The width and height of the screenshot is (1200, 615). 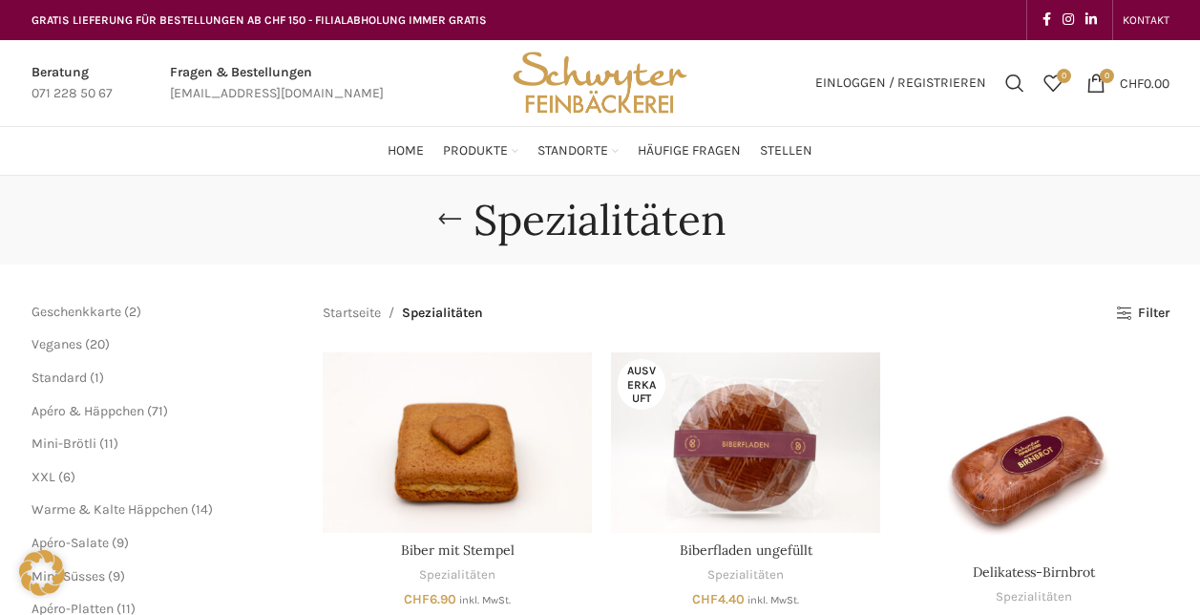 I want to click on a: Startseite, so click(x=351, y=313).